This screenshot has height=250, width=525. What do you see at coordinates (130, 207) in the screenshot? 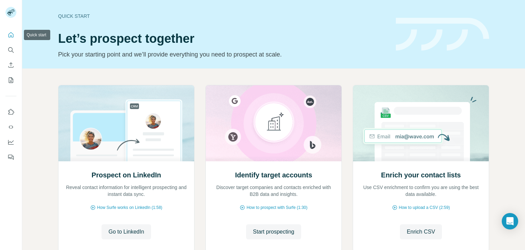
I see `span: How Surfe works on LinkedIn (1:58)` at bounding box center [130, 207].